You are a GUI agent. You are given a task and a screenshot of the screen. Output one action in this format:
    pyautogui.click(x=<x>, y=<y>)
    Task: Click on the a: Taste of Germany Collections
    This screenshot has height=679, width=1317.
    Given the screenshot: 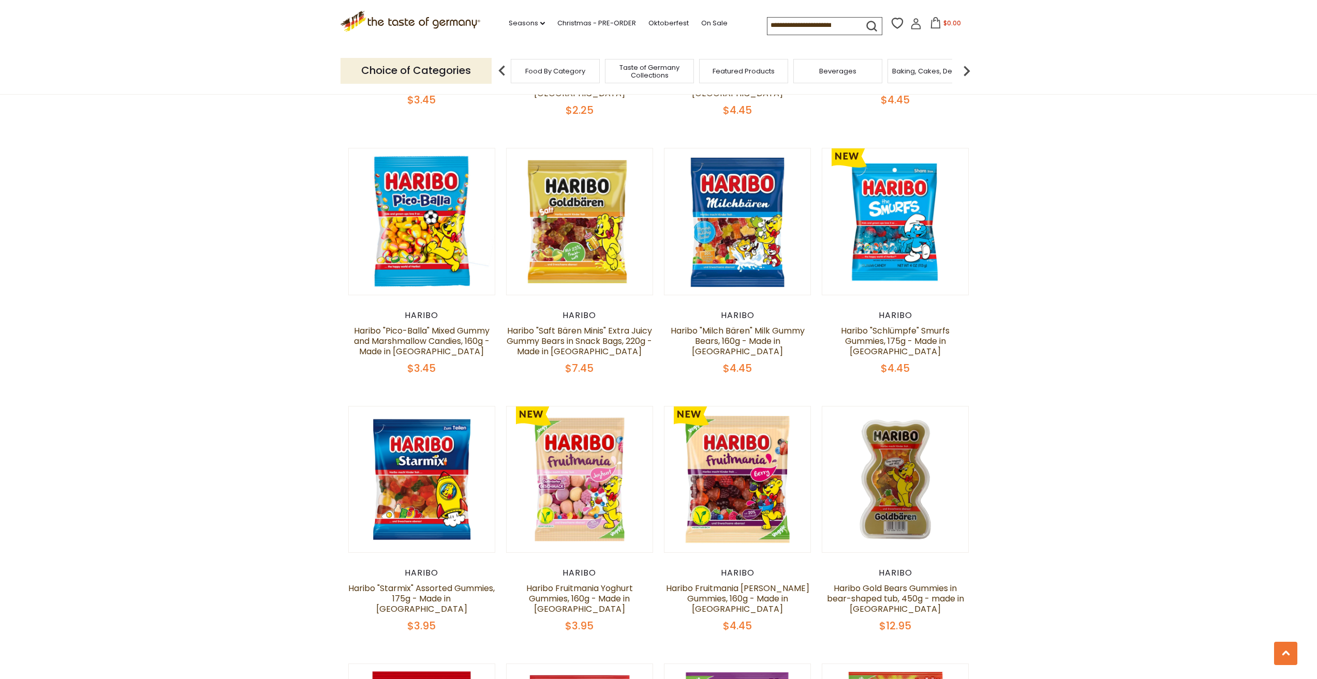 What is the action you would take?
    pyautogui.click(x=649, y=71)
    